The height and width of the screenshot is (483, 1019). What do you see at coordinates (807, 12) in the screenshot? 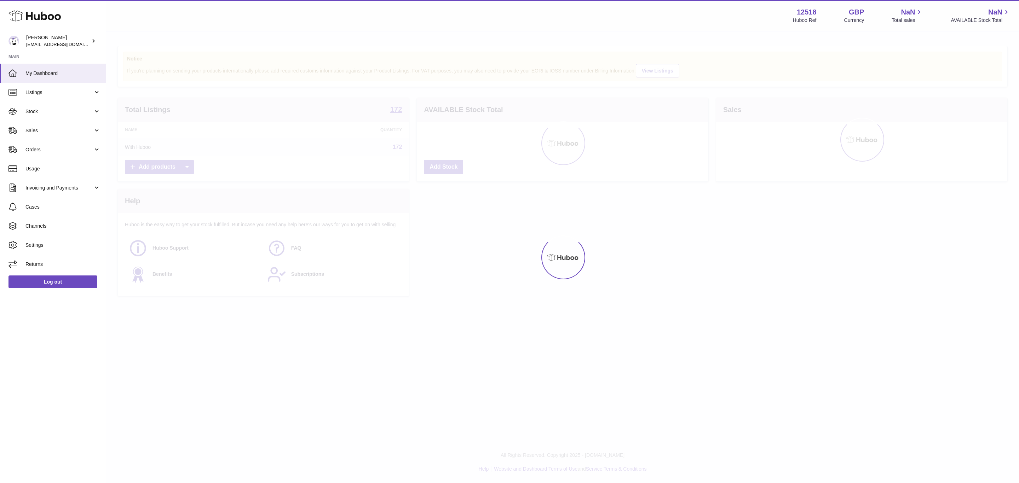
I see `strong: 12518` at bounding box center [807, 12].